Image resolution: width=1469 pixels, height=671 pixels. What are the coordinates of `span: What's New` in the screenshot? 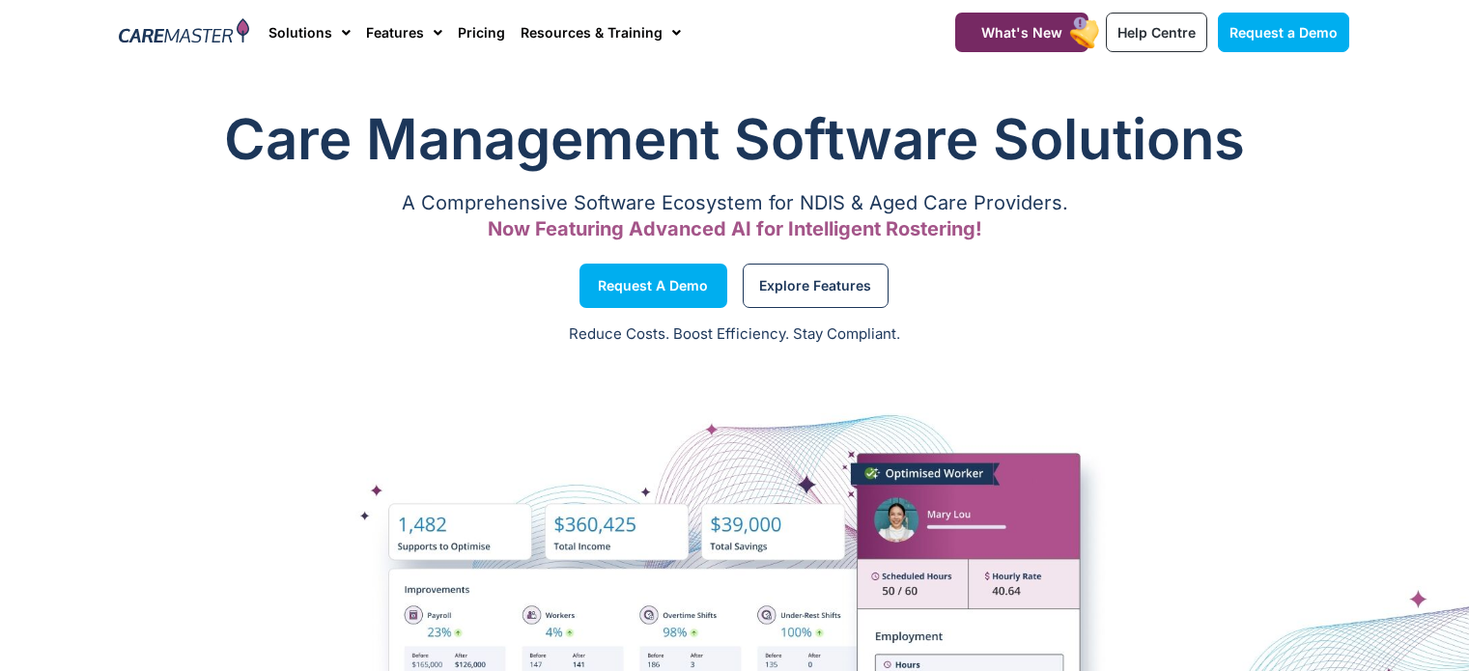 It's located at (1021, 32).